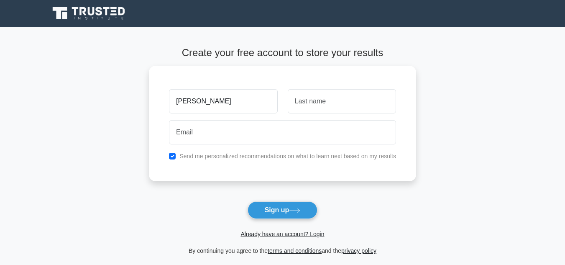  What do you see at coordinates (223, 101) in the screenshot?
I see `input: First name` at bounding box center [223, 101].